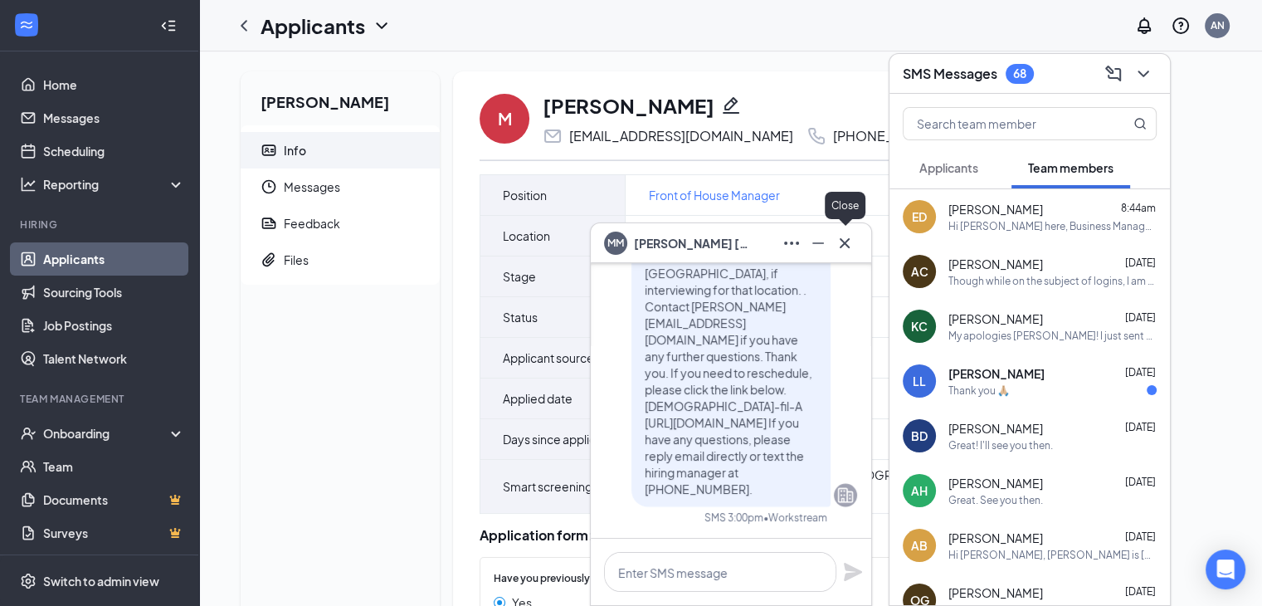 Image resolution: width=1262 pixels, height=606 pixels. What do you see at coordinates (550, 486) in the screenshot?
I see `span: Smart screenings` at bounding box center [550, 486].